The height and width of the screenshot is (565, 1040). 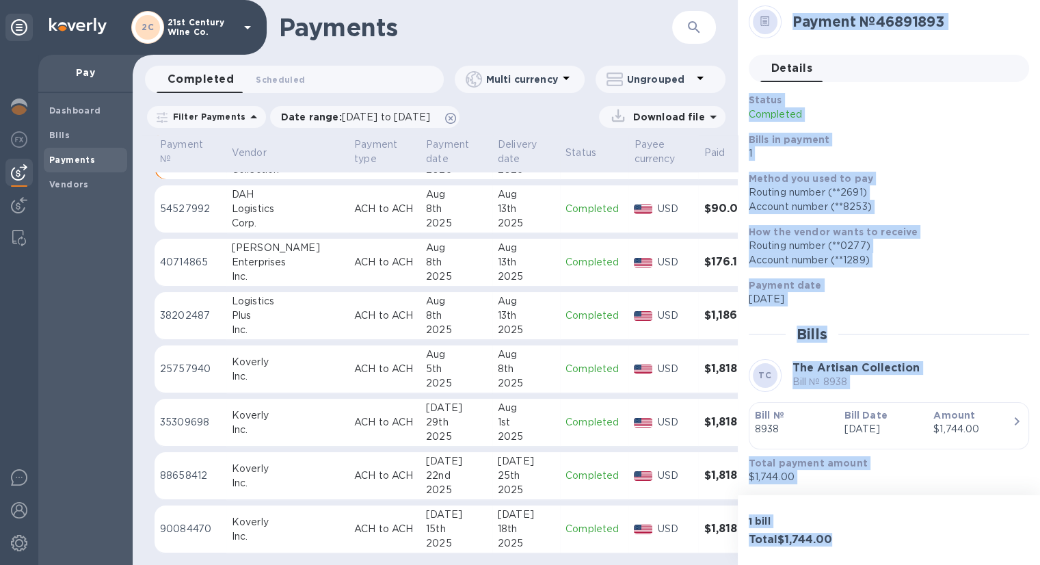 What do you see at coordinates (666, 117) in the screenshot?
I see `p: Download file` at bounding box center [666, 117].